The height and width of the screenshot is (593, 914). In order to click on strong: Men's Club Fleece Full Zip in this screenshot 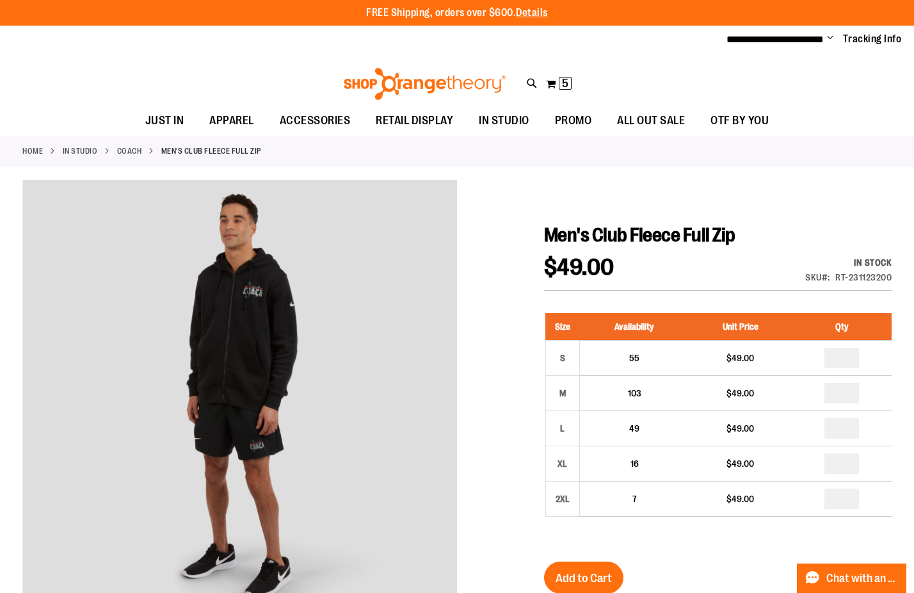, I will do `click(211, 151)`.